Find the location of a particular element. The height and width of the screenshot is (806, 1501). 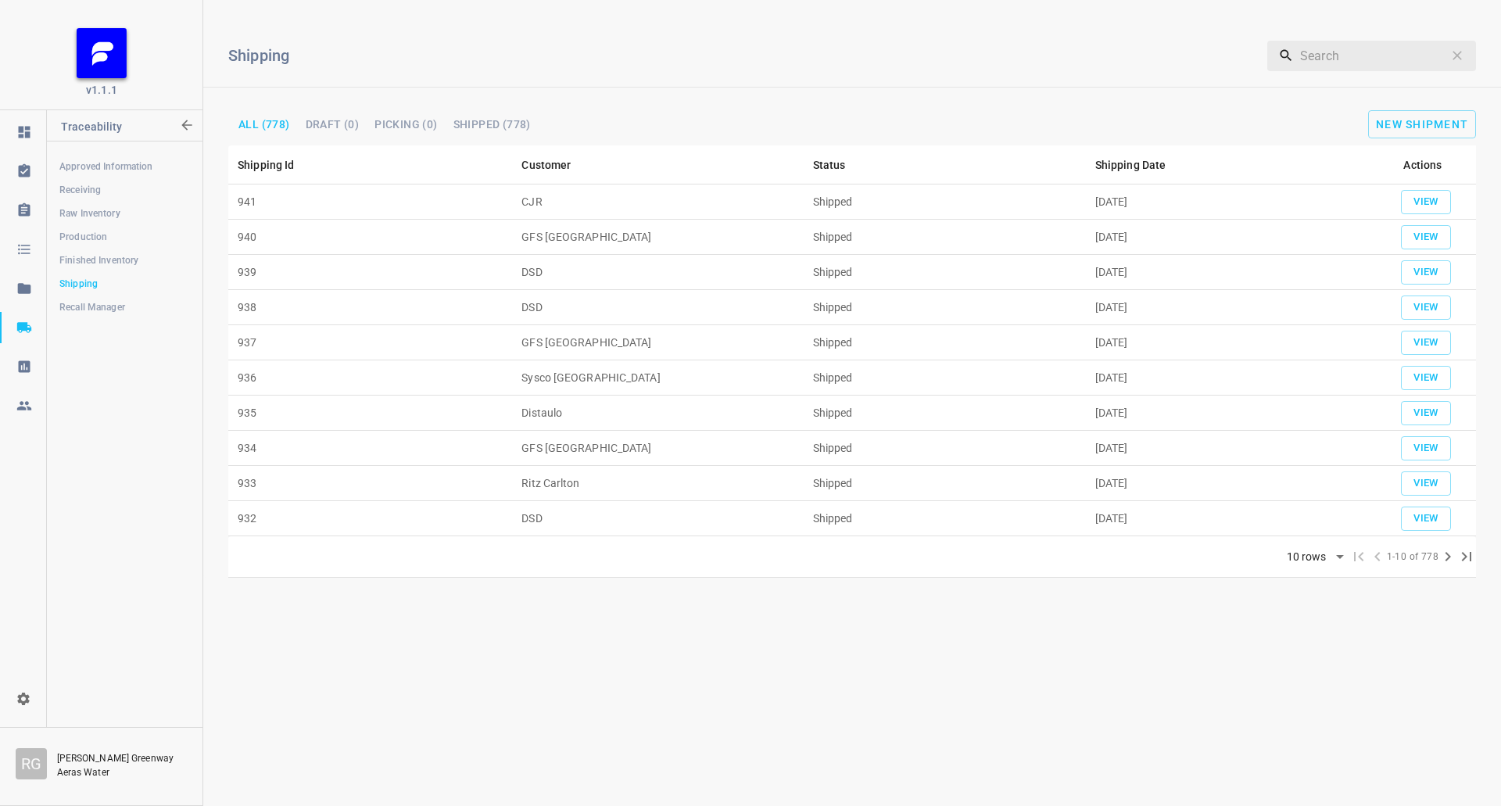

span: Approved Information is located at coordinates (124, 167).